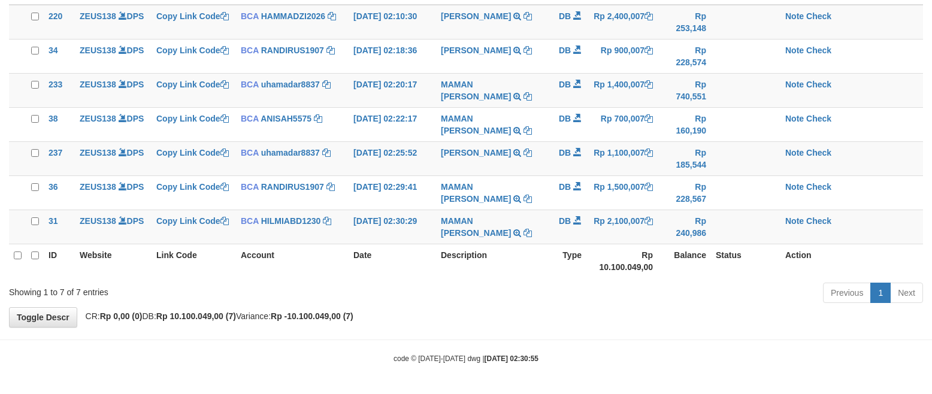  What do you see at coordinates (113, 261) in the screenshot?
I see `th: Website` at bounding box center [113, 261].